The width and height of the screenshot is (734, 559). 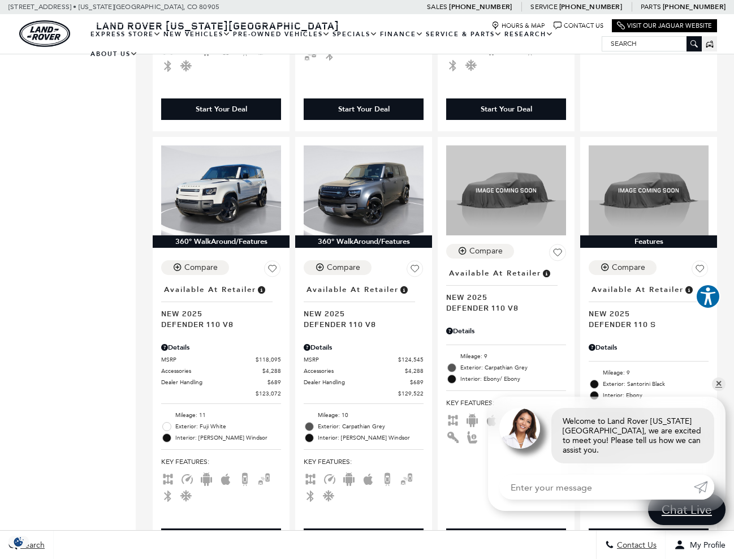 What do you see at coordinates (364, 359) in the screenshot?
I see `a: MSRP $124,545` at bounding box center [364, 359].